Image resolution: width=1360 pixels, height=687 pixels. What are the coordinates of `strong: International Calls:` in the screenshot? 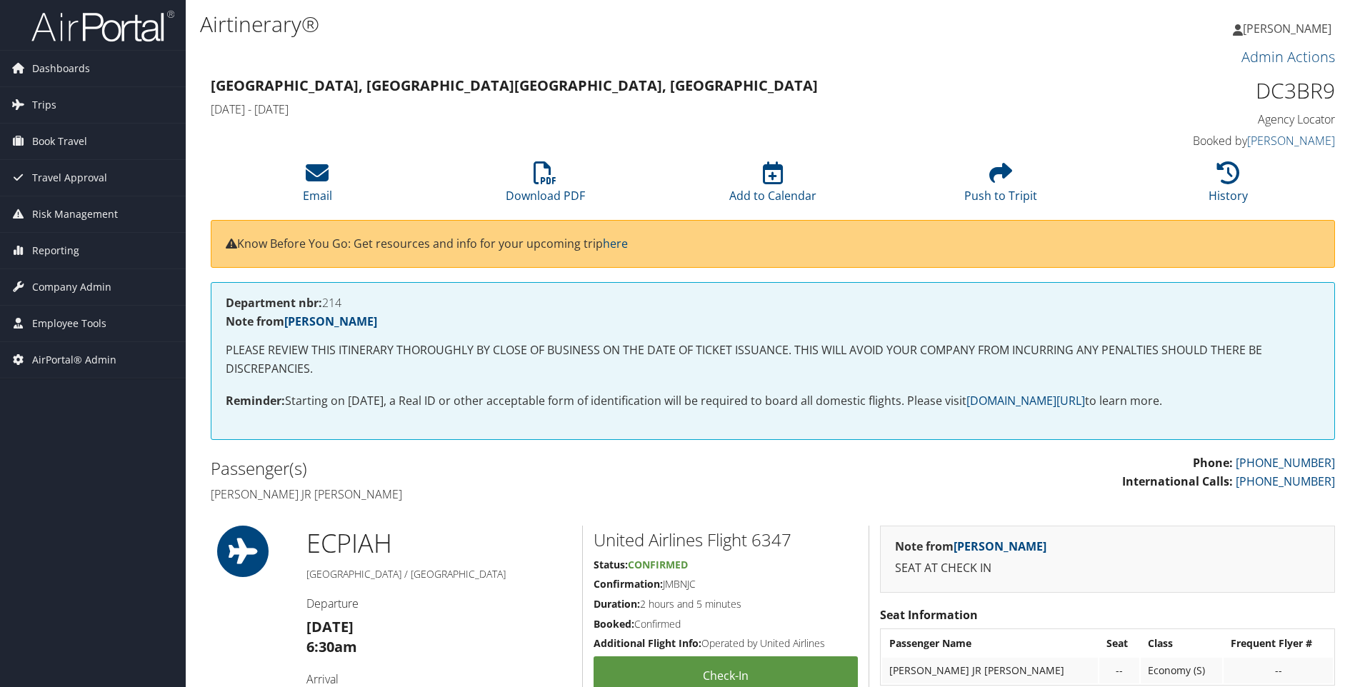 It's located at (1177, 482).